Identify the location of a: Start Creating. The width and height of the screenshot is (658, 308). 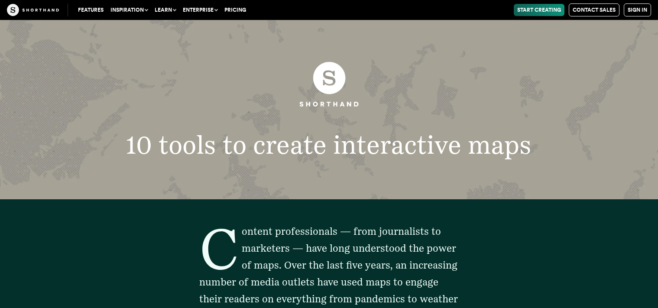
(539, 10).